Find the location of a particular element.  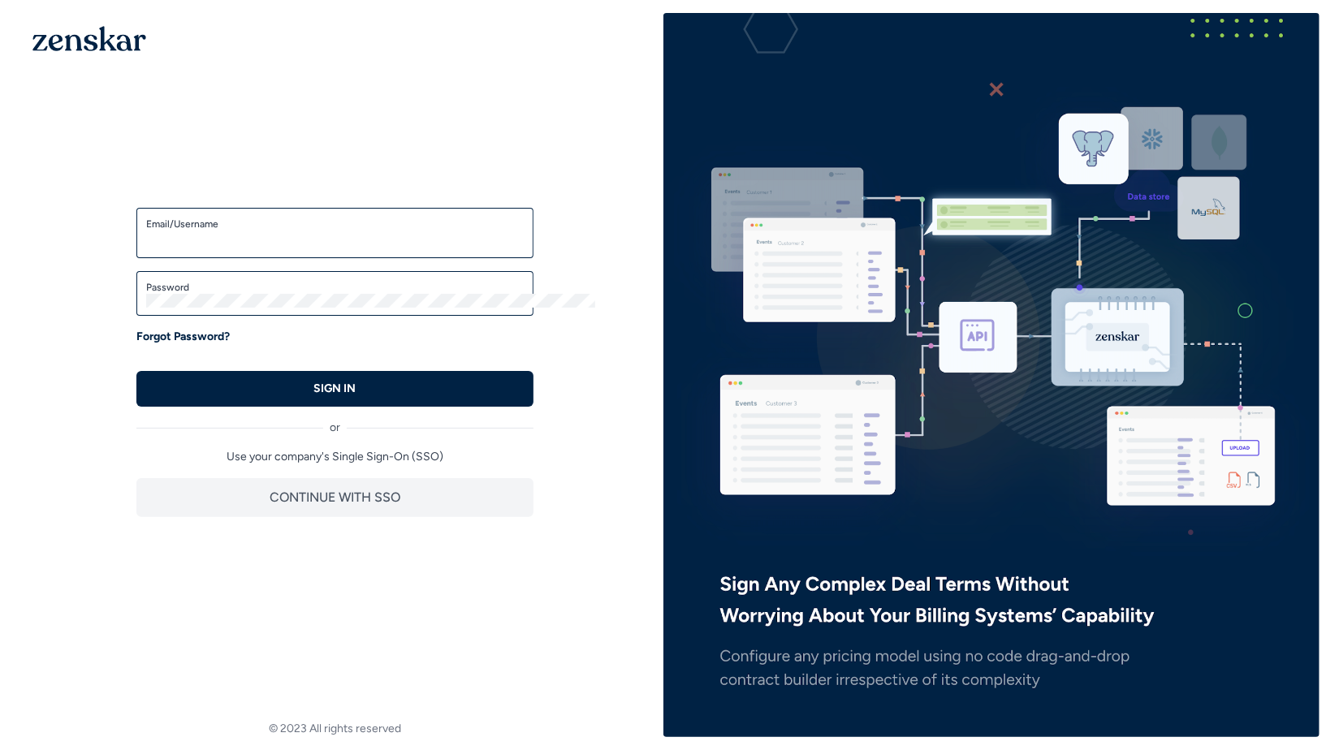

p: SIGN IN is located at coordinates (335, 389).